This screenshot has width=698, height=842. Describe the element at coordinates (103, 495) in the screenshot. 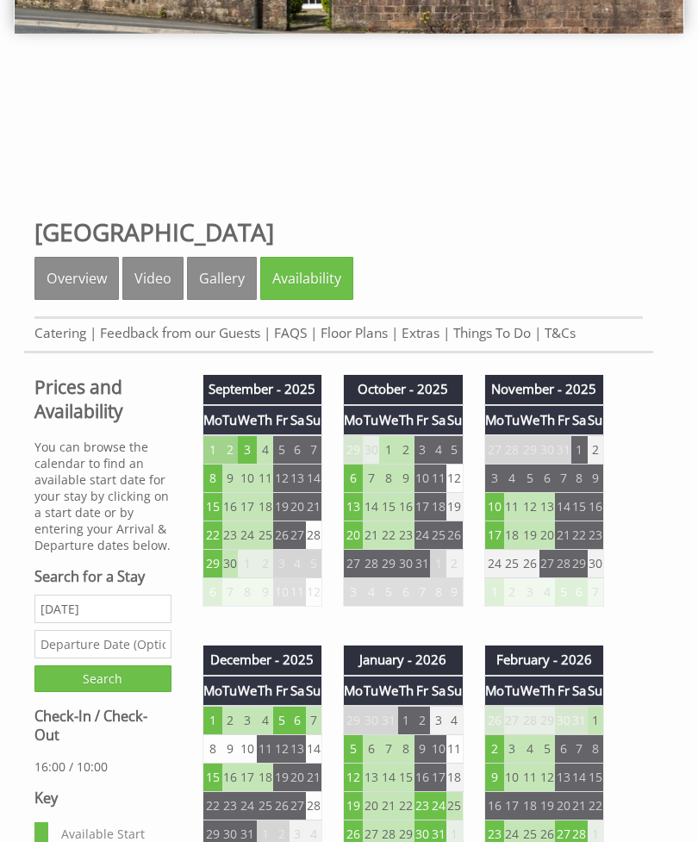

I see `p: You can browse the calendar to find an available start date for your stay by clicking on a start ...` at that location.